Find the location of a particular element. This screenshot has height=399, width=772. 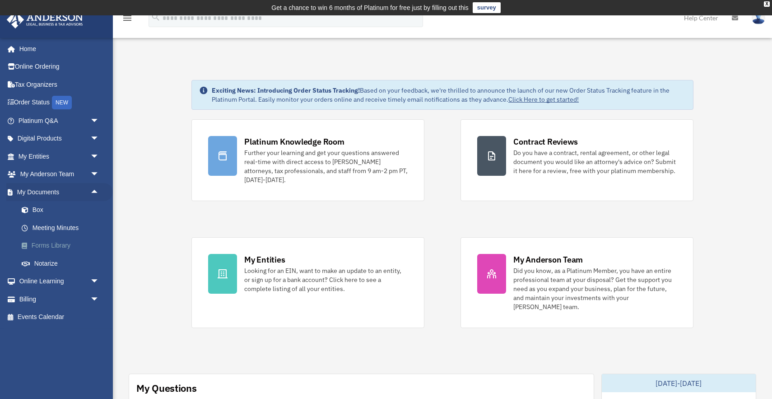

div: Based on your feedback, we're thrilled to announce the launch of our new Order Status Tracking fe... is located at coordinates (449, 95).